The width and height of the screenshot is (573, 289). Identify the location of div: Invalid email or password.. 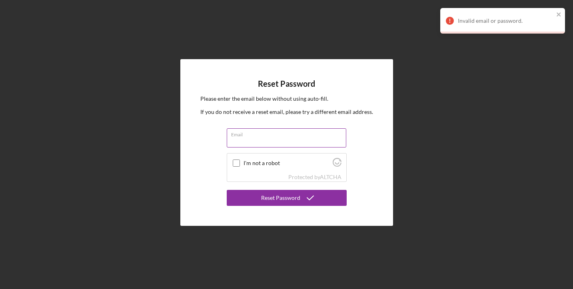
(506, 21).